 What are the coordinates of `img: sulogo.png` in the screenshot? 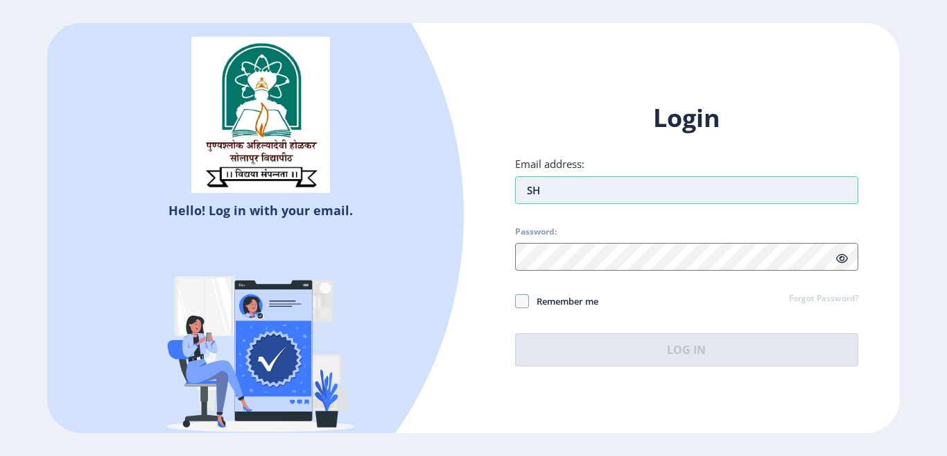 It's located at (261, 115).